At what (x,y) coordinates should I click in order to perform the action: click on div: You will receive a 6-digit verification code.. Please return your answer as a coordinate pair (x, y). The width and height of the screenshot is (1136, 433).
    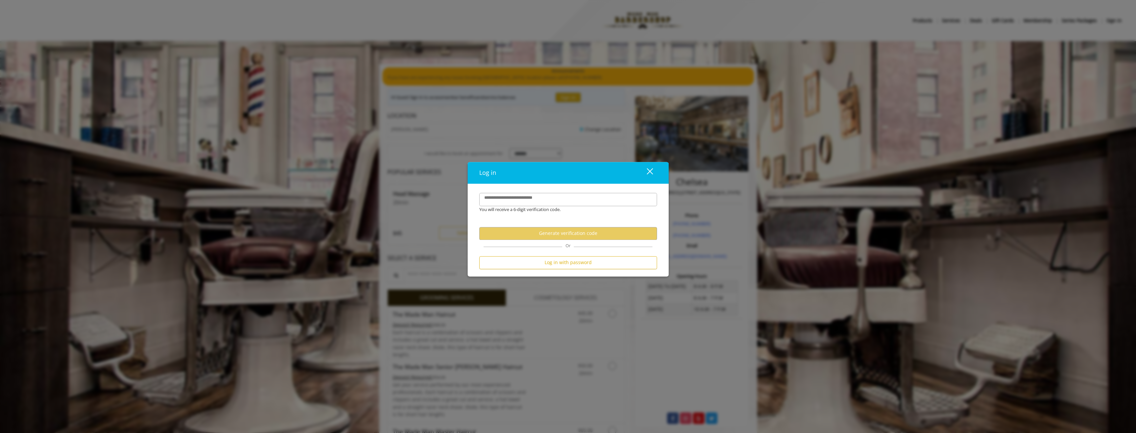
    Looking at the image, I should click on (563, 209).